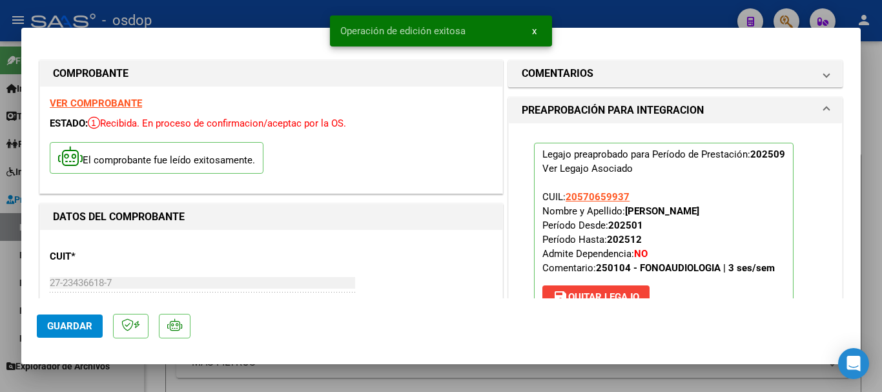 This screenshot has width=882, height=392. Describe the element at coordinates (663, 228) in the screenshot. I see `p: Legajo preaprobado para Período de Prestación:` at that location.